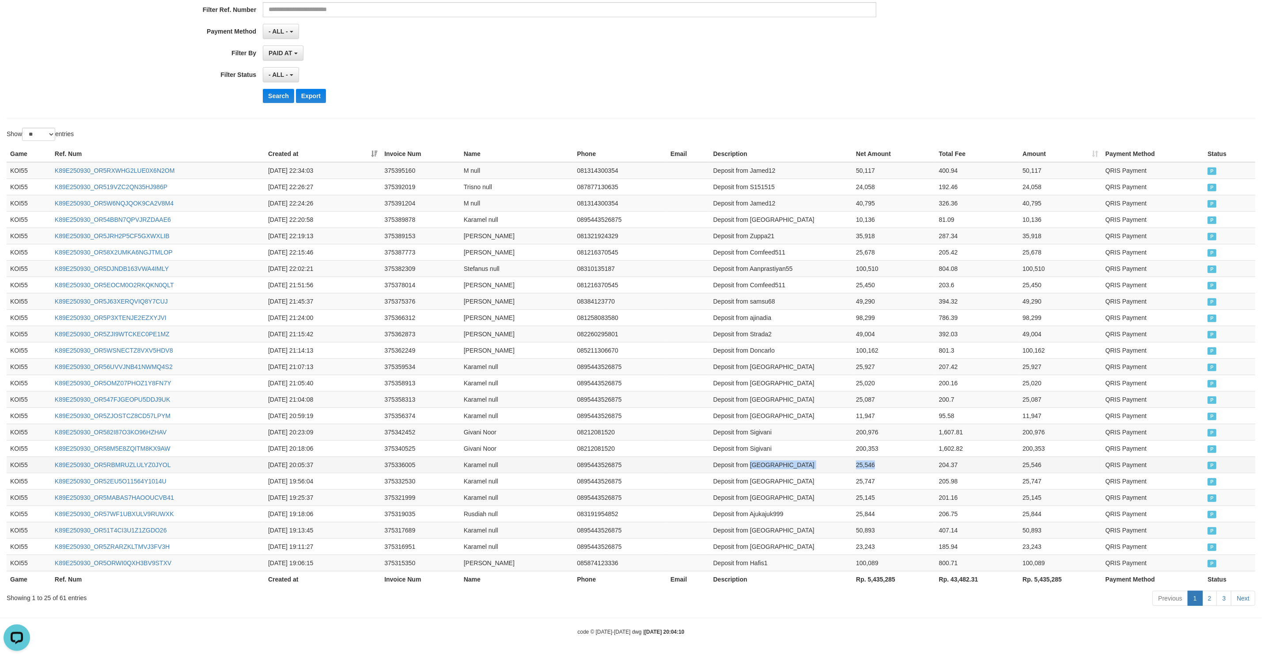 The height and width of the screenshot is (658, 1262). I want to click on td: 10,136, so click(1060, 219).